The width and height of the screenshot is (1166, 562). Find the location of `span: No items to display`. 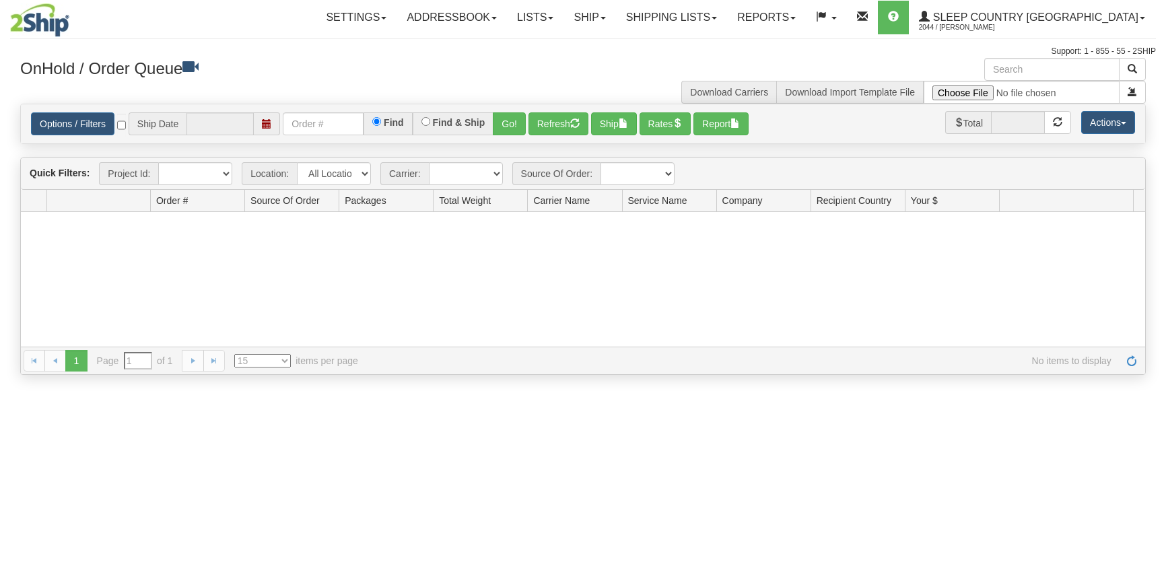

span: No items to display is located at coordinates (744, 361).